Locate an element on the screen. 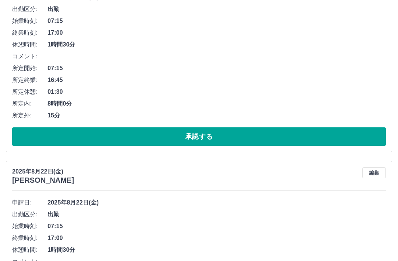 This screenshot has height=261, width=398. span: 8時間0分 is located at coordinates (217, 104).